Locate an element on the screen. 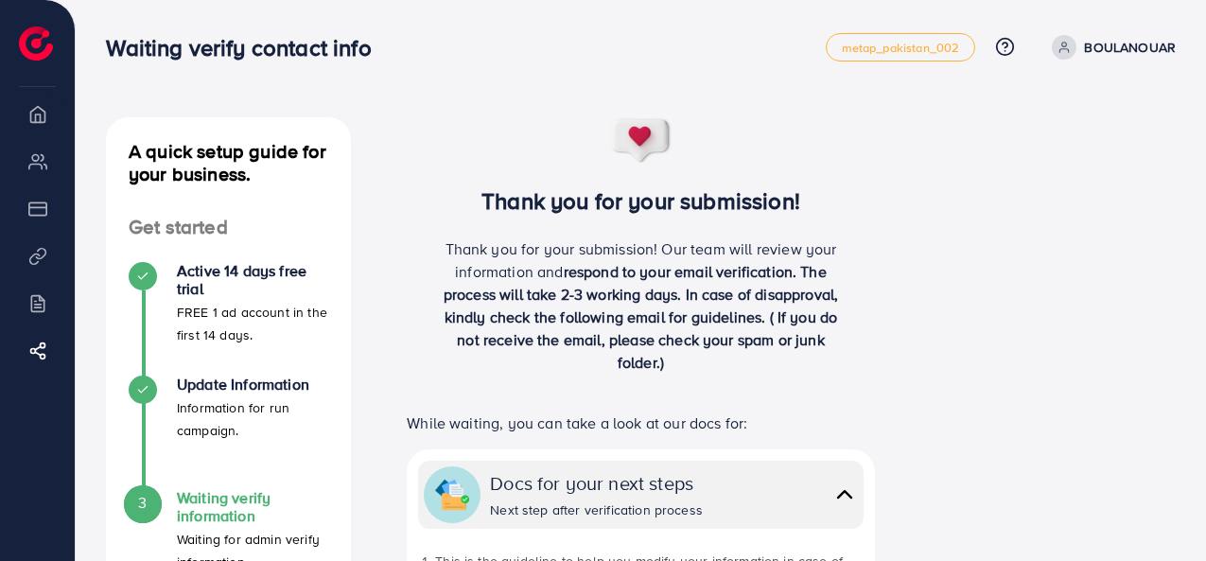 Image resolution: width=1206 pixels, height=561 pixels. p: Thank you for your submission! Our team will review your information and is located at coordinates (641, 305).